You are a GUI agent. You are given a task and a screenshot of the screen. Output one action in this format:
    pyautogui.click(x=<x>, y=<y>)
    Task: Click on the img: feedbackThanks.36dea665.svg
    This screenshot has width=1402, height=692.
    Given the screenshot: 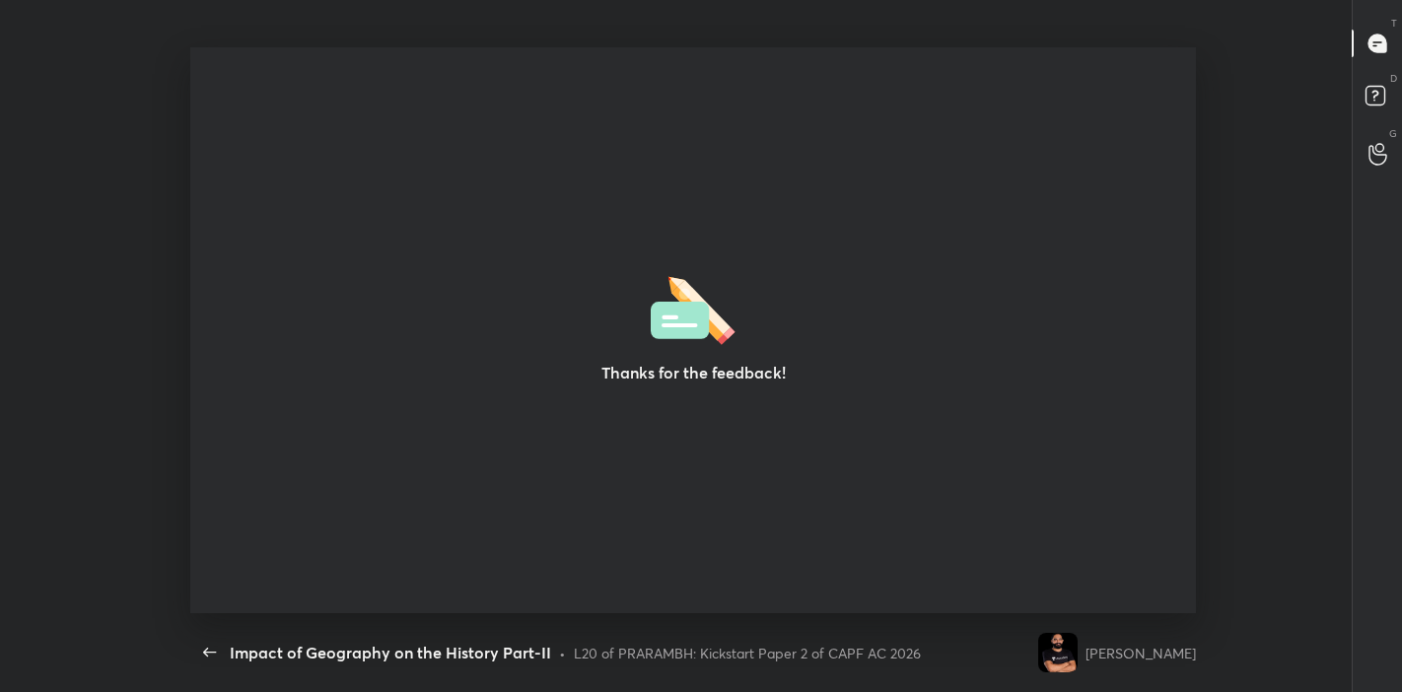 What is the action you would take?
    pyautogui.click(x=693, y=308)
    